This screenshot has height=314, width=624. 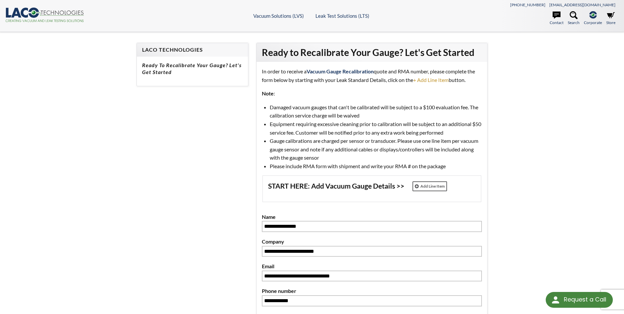 What do you see at coordinates (611, 18) in the screenshot?
I see `a: Store` at bounding box center [611, 18].